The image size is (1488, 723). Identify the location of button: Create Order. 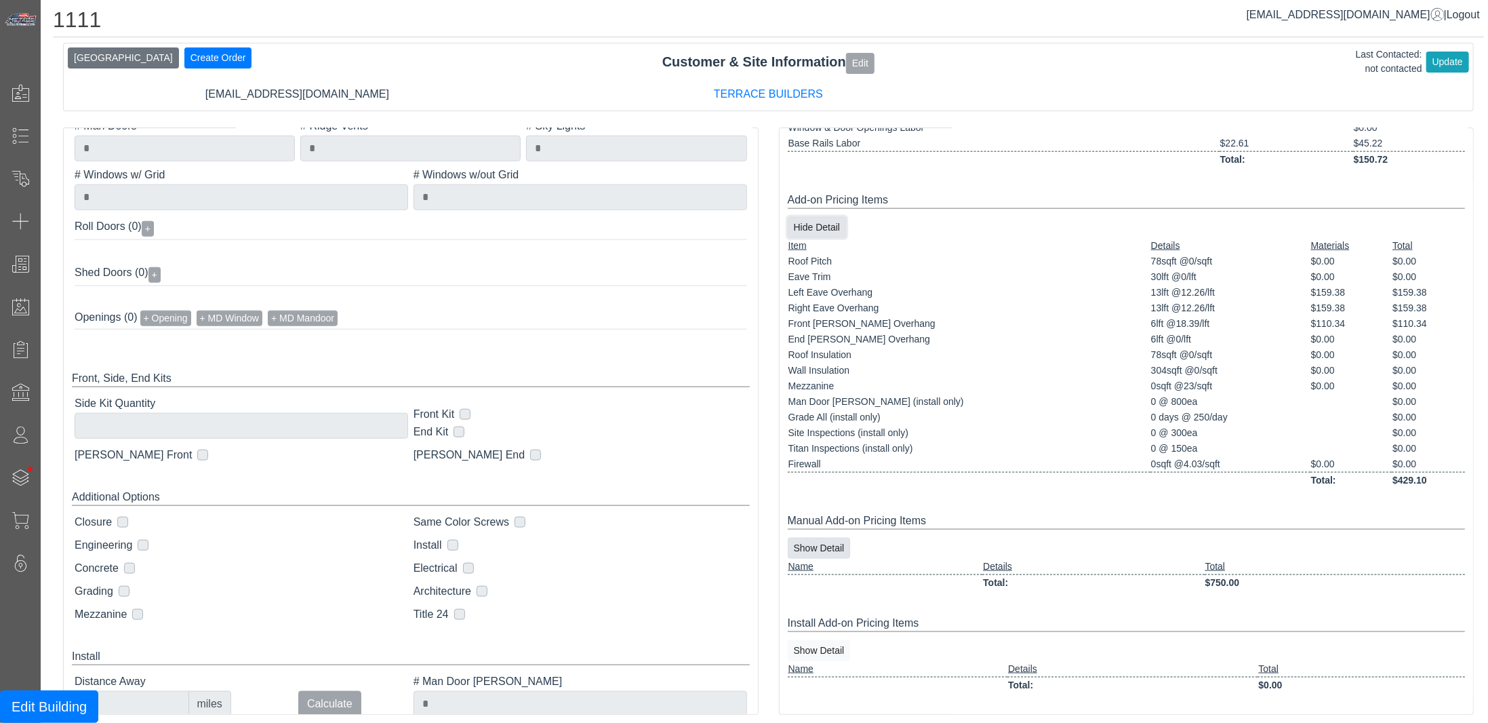
(218, 58).